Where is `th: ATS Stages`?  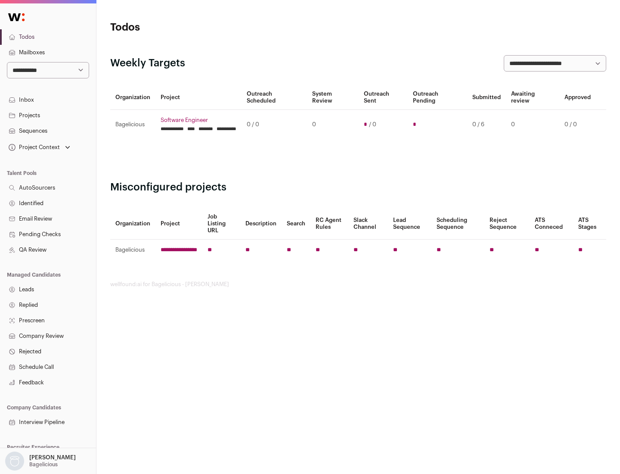 th: ATS Stages is located at coordinates (590, 224).